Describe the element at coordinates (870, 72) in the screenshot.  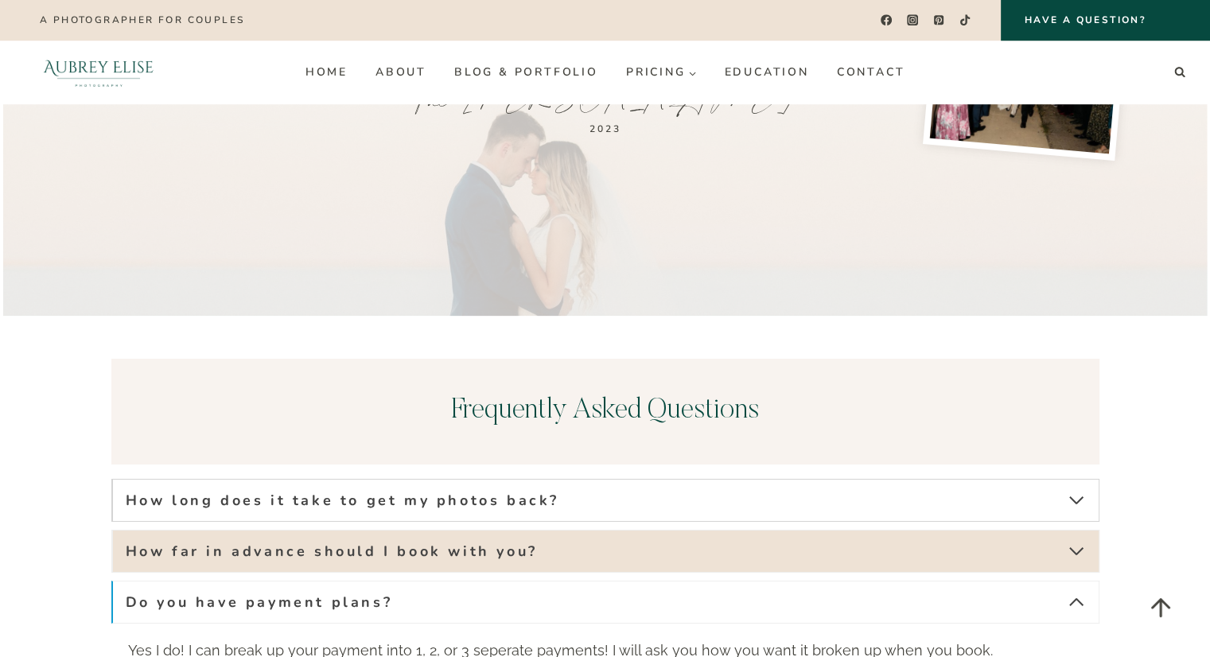
I see `a: Contact` at that location.